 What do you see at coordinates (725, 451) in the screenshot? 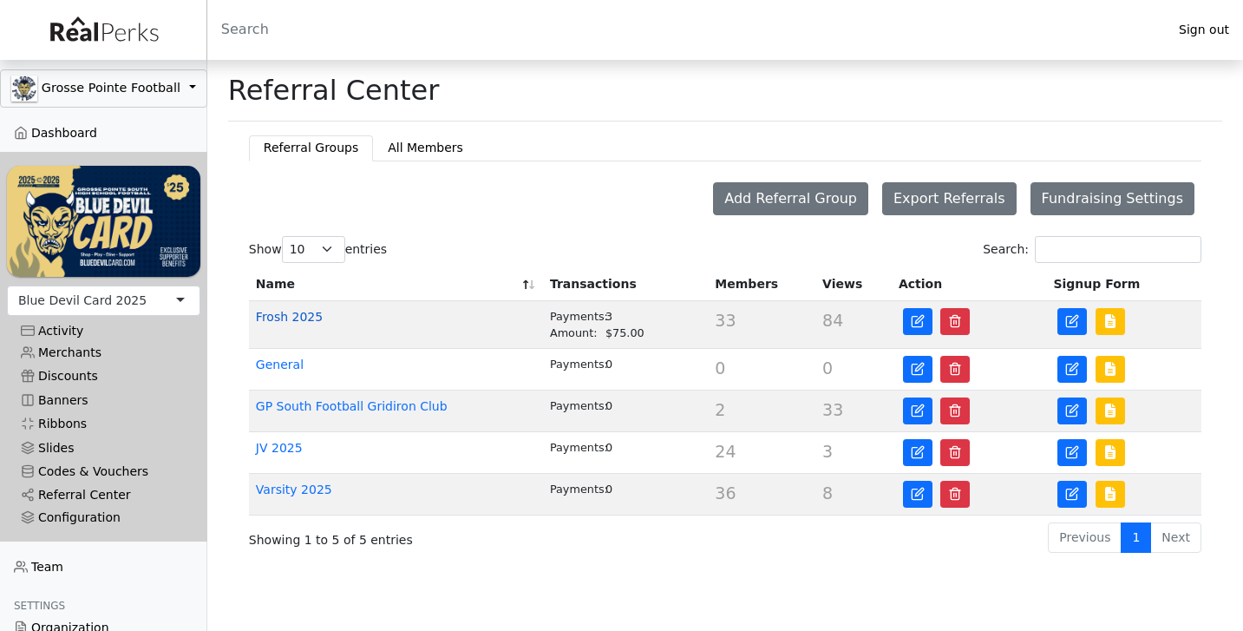
I see `span: 24` at bounding box center [725, 451].